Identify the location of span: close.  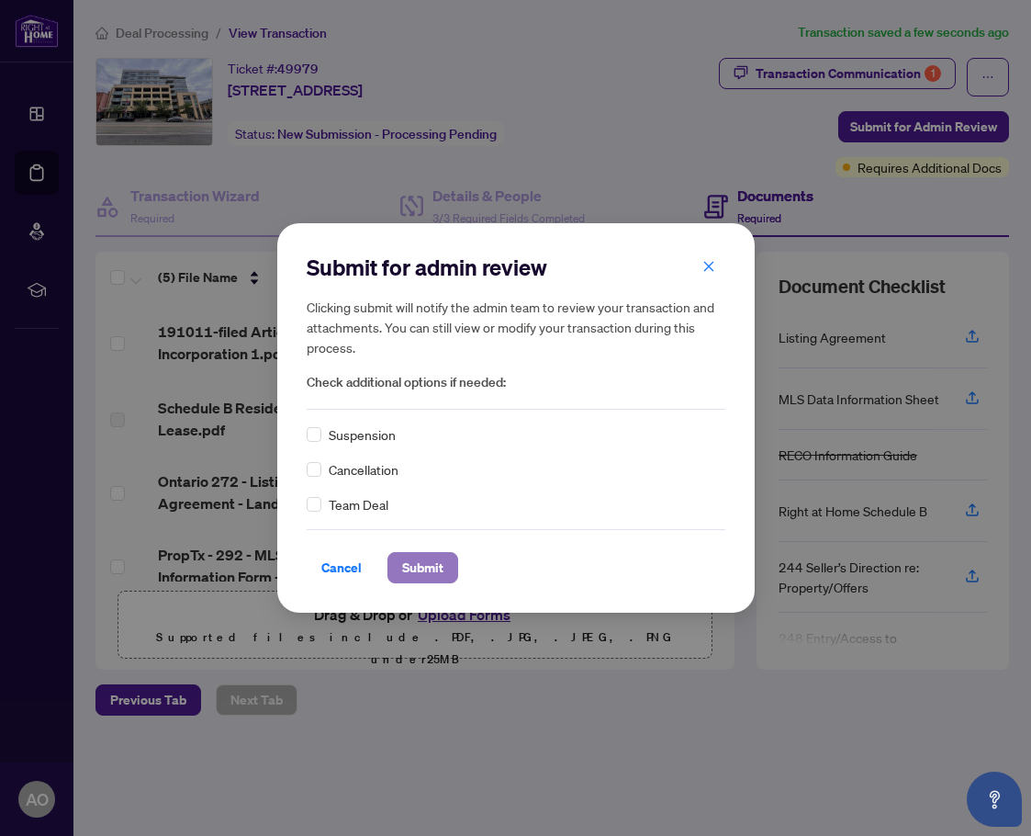
(709, 266).